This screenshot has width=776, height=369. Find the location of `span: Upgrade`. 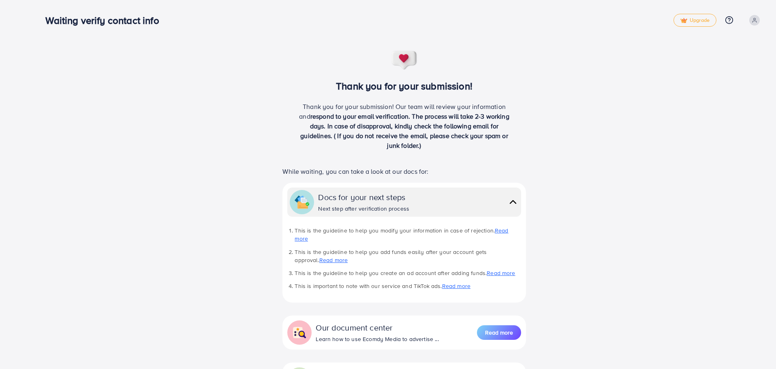

span: Upgrade is located at coordinates (695, 20).